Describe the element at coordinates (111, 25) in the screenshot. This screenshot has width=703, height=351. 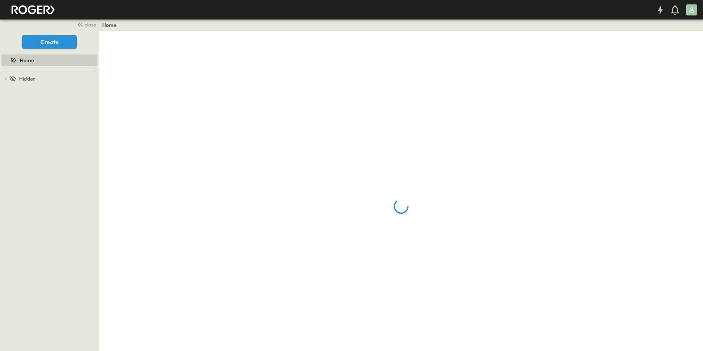
I see `nav: breadcrumbs` at that location.